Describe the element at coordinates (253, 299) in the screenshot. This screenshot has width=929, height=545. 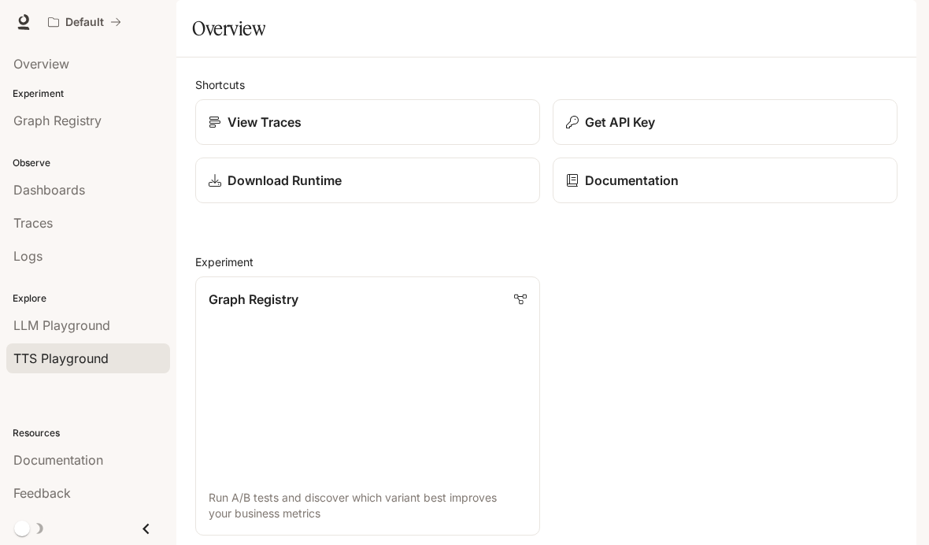
I see `p: Graph Registry` at that location.